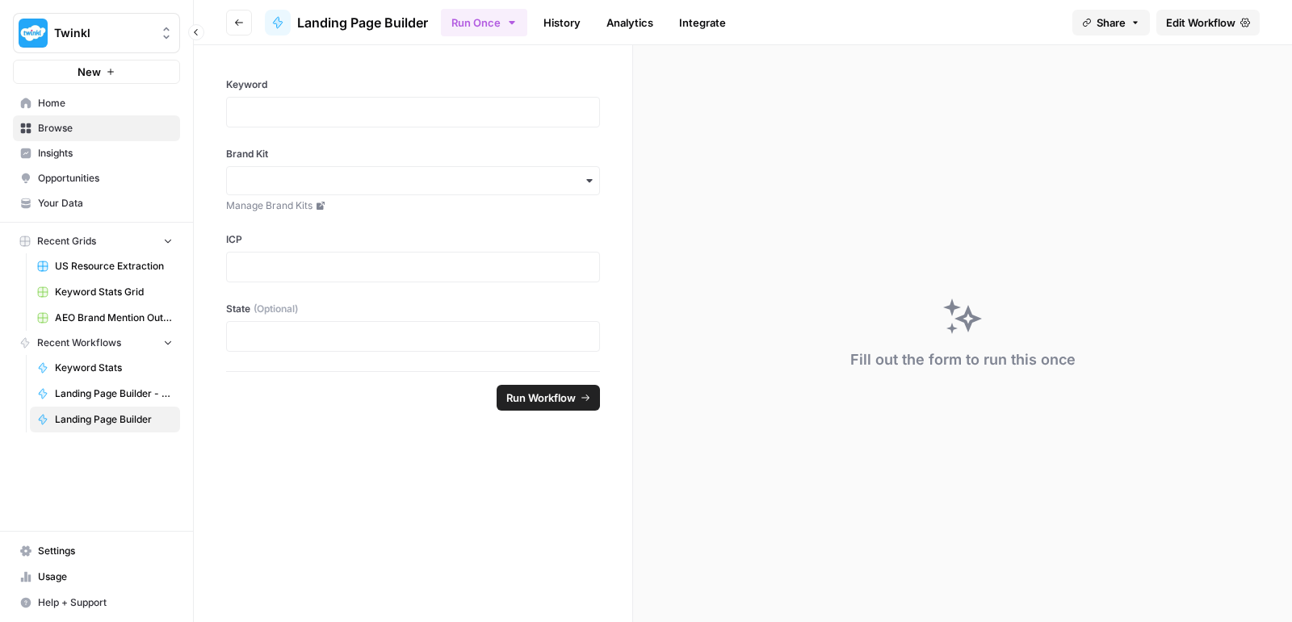  What do you see at coordinates (105, 178) in the screenshot?
I see `span: Opportunities` at bounding box center [105, 178].